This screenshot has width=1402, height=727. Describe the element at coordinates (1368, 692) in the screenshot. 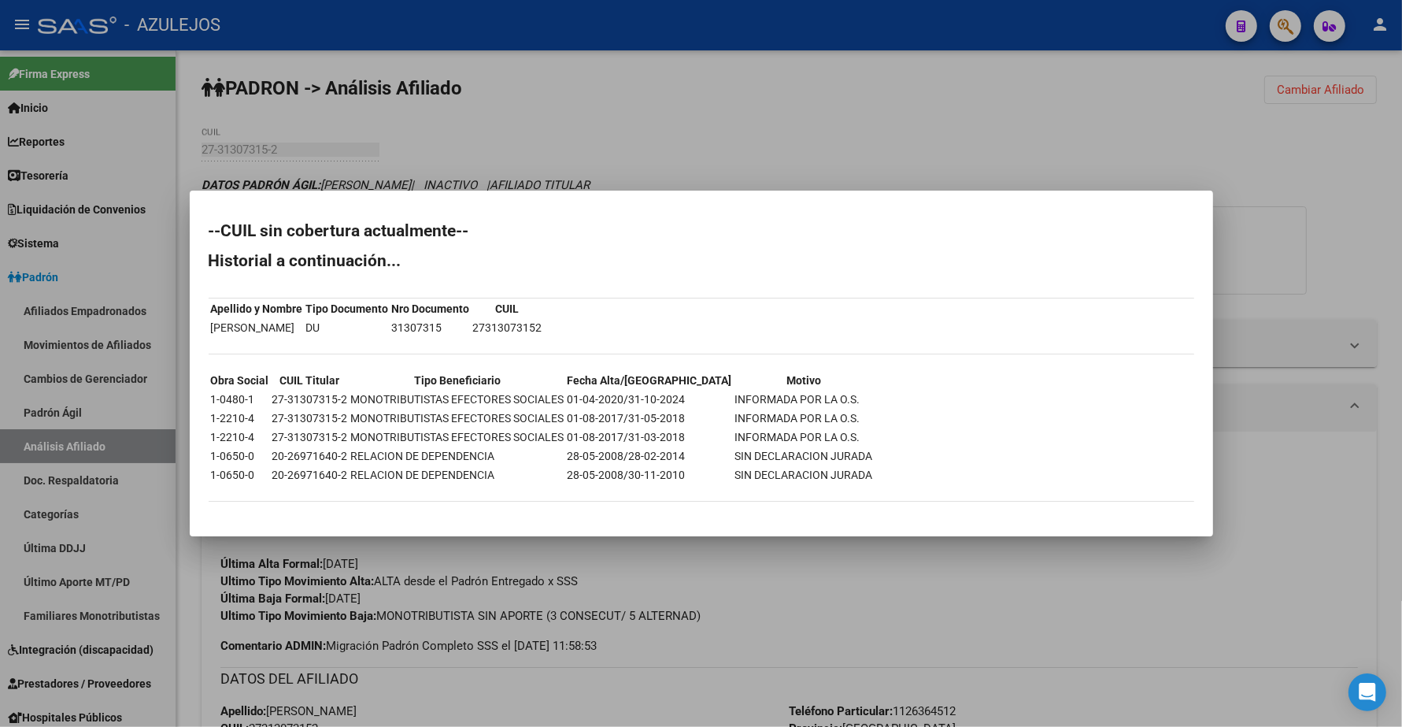

I see `div: Open Intercom Messenger` at that location.